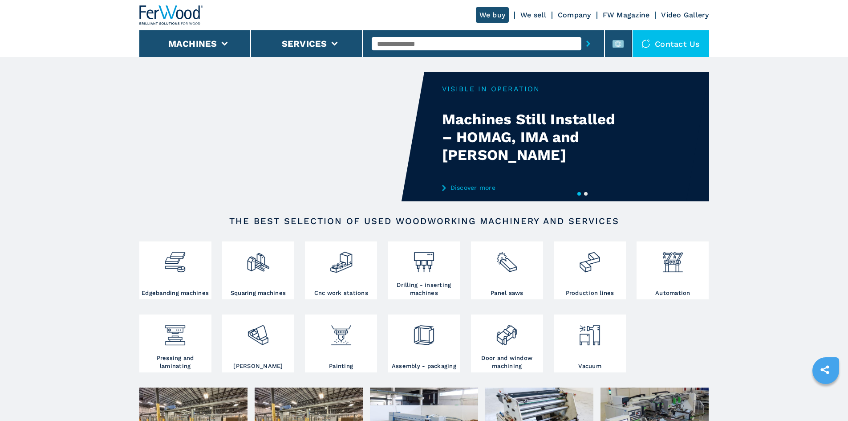 Image resolution: width=848 pixels, height=421 pixels. Describe the element at coordinates (171, 15) in the screenshot. I see `img: Ferwood` at that location.